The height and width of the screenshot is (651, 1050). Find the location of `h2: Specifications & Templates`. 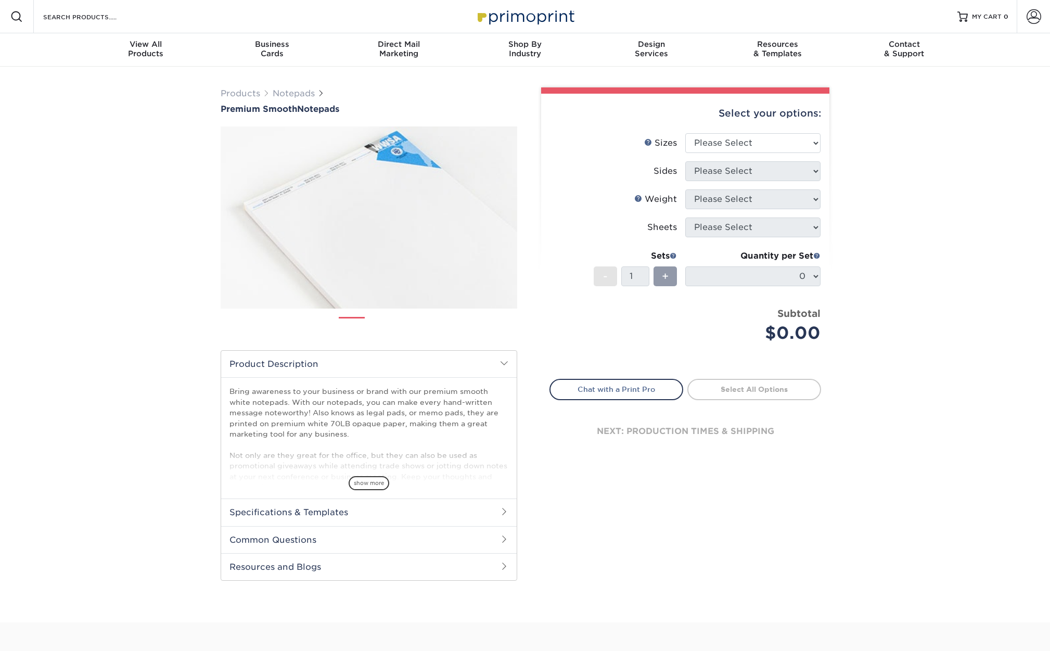

h2: Specifications & Templates is located at coordinates (369, 512).